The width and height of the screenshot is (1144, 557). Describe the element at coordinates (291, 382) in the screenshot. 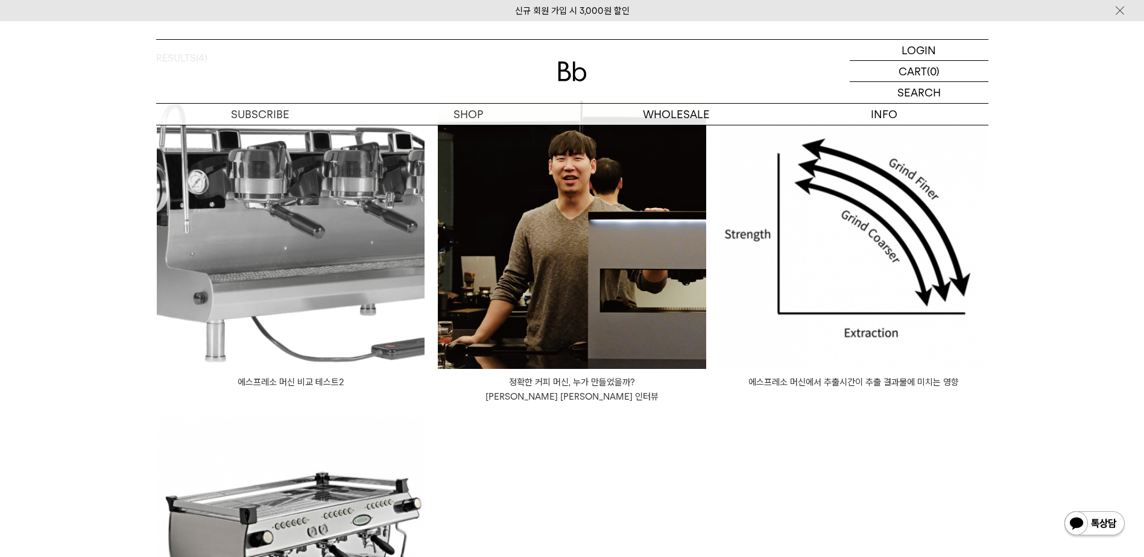

I see `p: 에스프레소 머신 비교 테스트2` at that location.